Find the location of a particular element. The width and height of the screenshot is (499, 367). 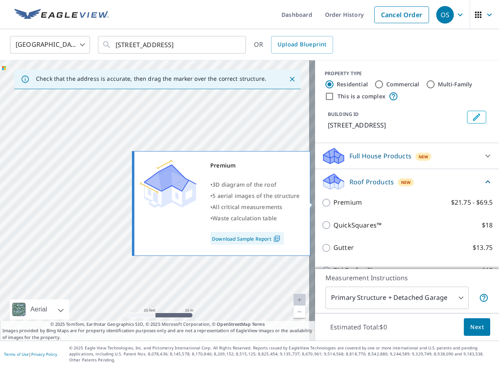

label: Multi-Family is located at coordinates (455, 84).